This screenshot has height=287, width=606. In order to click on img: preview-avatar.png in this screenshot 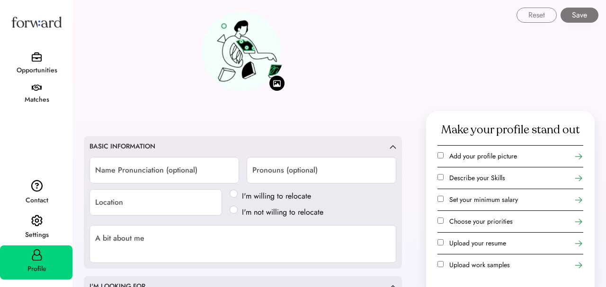, I will do `click(243, 51)`.